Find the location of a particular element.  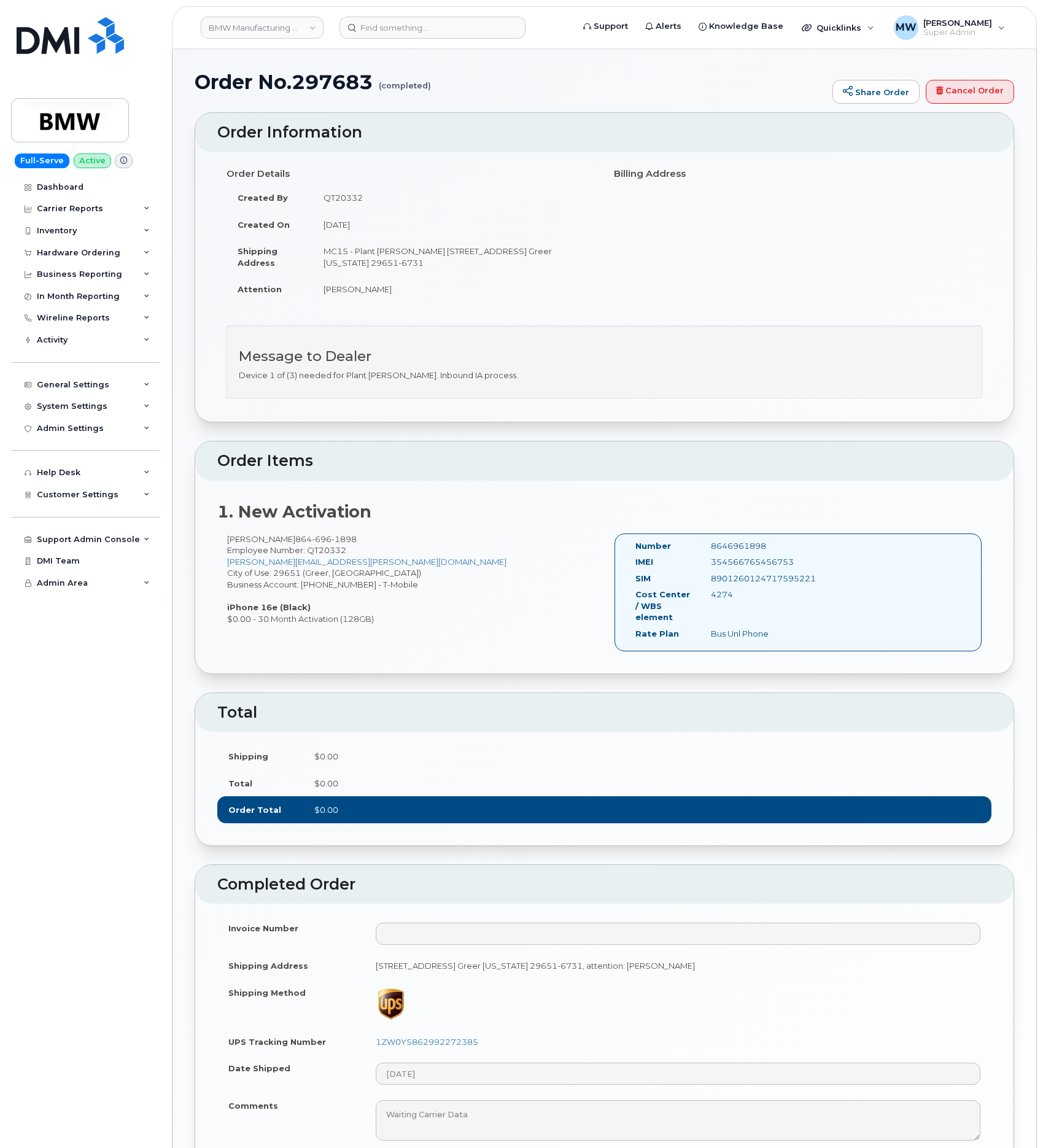

h2: Order Items is located at coordinates (604, 461).